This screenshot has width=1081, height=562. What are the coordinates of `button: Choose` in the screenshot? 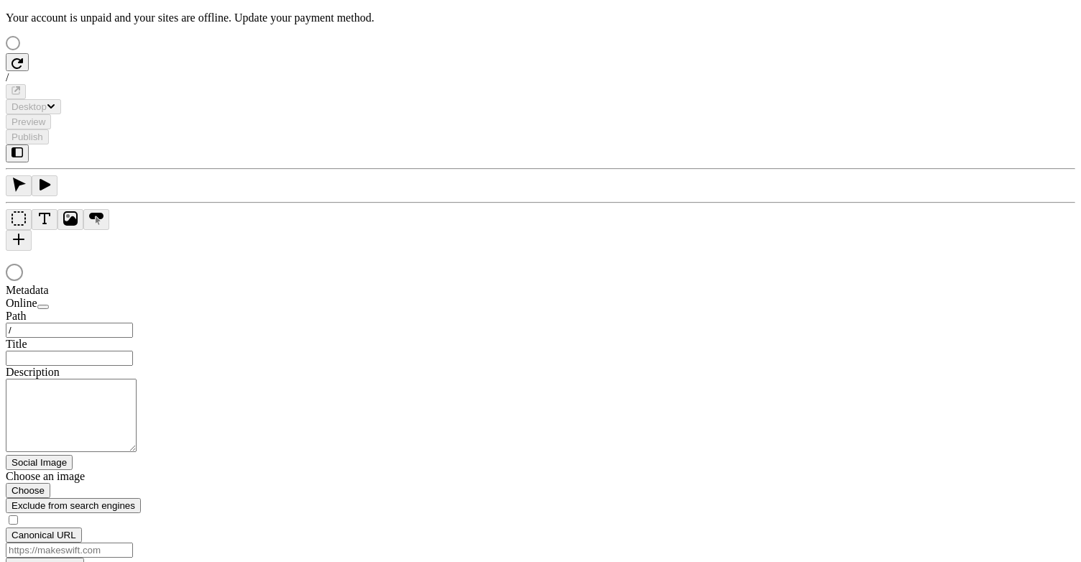 It's located at (28, 490).